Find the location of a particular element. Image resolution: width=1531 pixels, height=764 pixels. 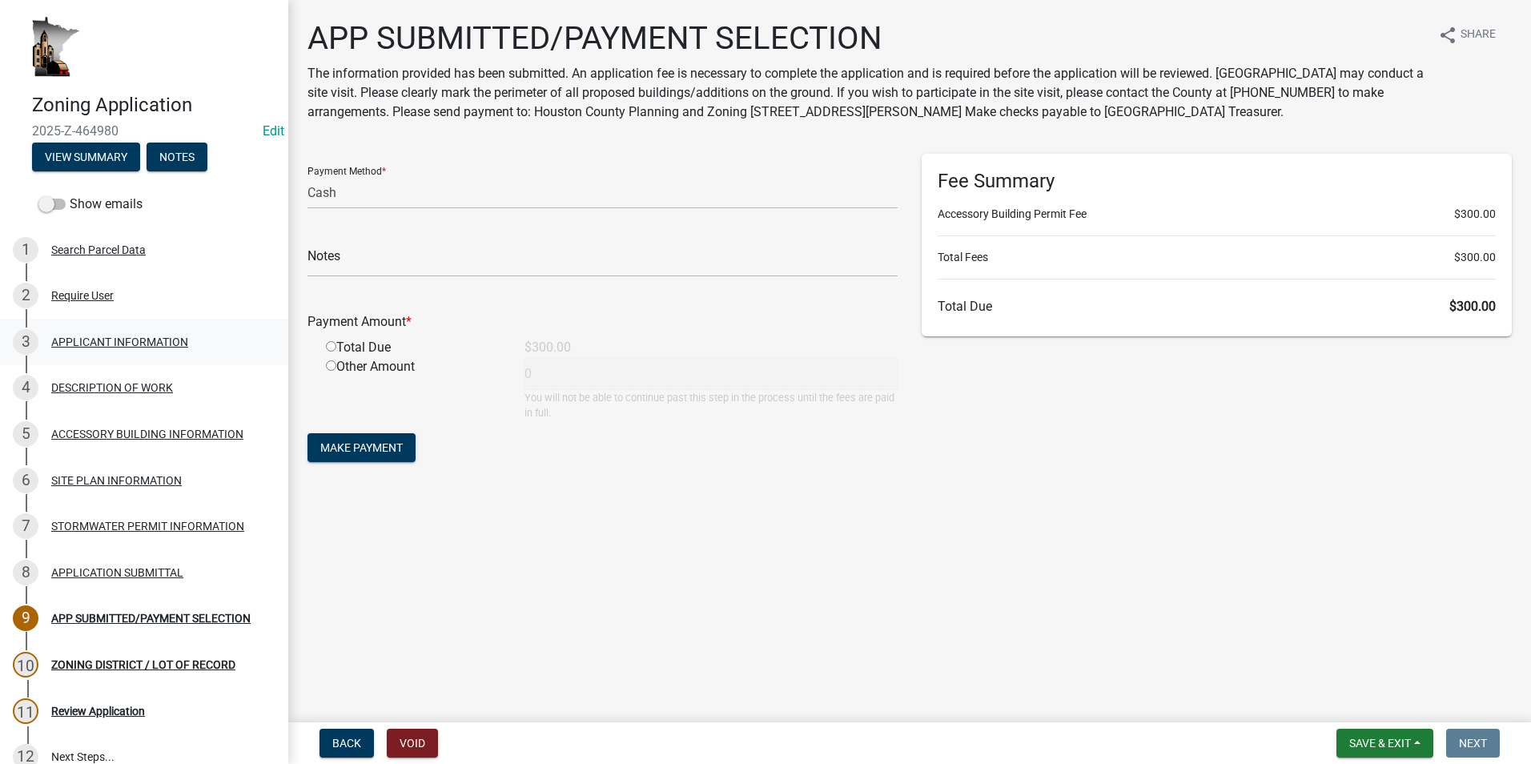

li: Total Fees is located at coordinates (1217, 257).